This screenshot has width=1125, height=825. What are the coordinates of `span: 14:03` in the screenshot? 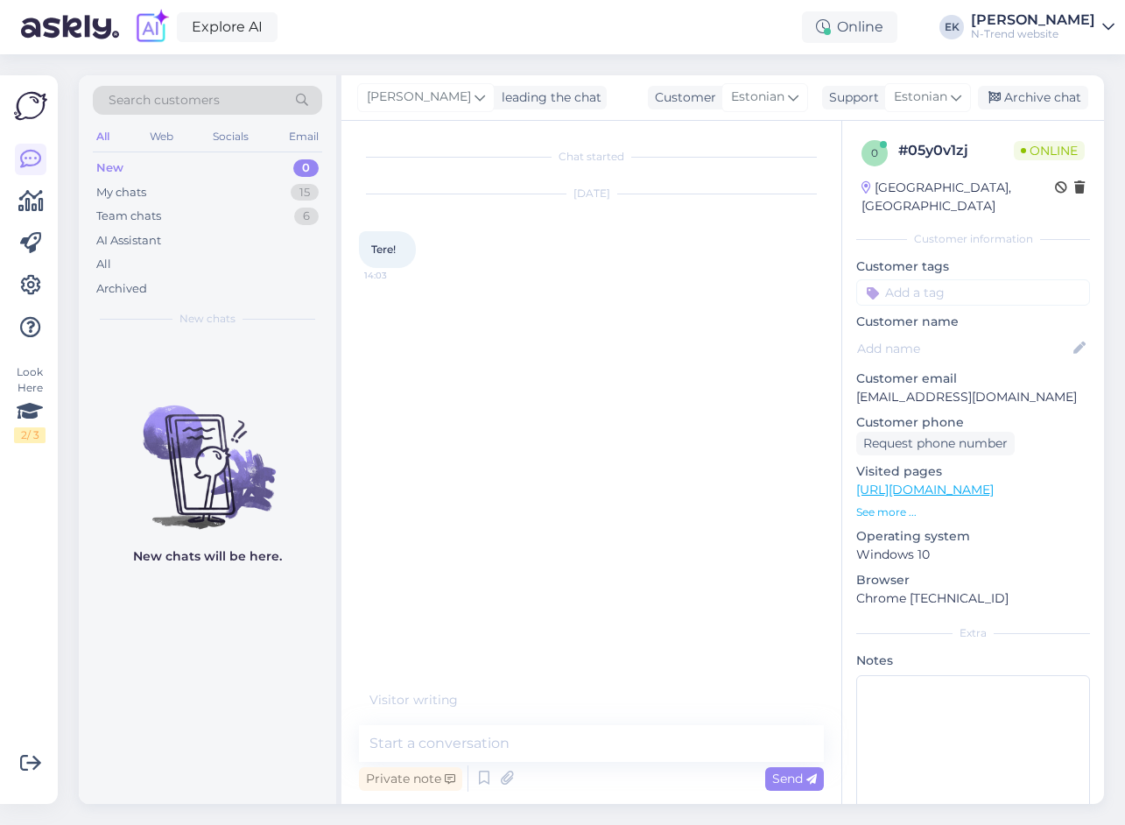 It's located at (396, 275).